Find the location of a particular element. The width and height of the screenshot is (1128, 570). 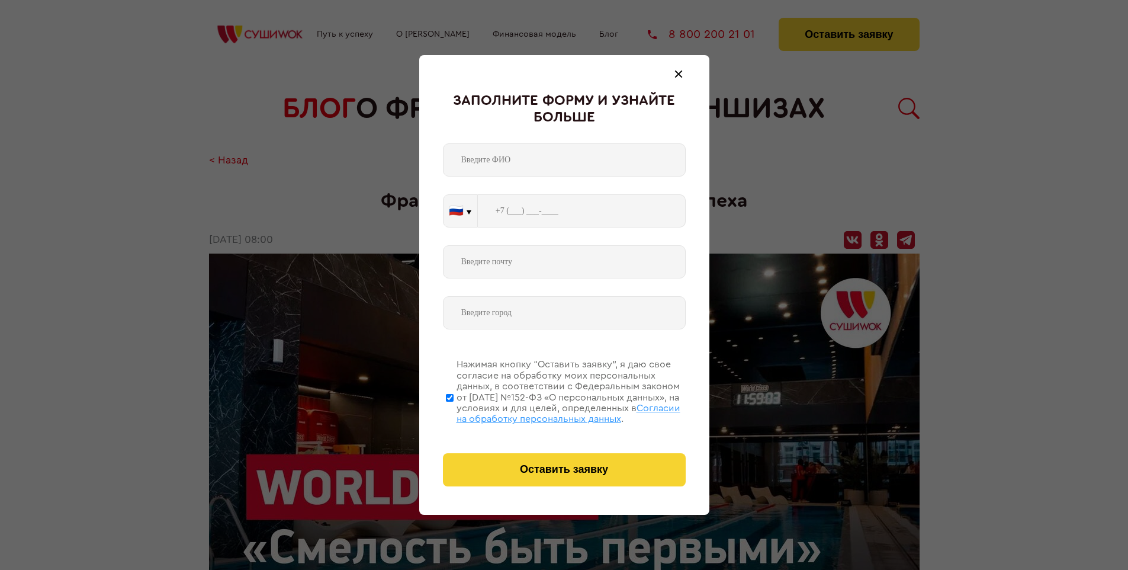

input: +7 (___) ___-____ is located at coordinates (582, 211).